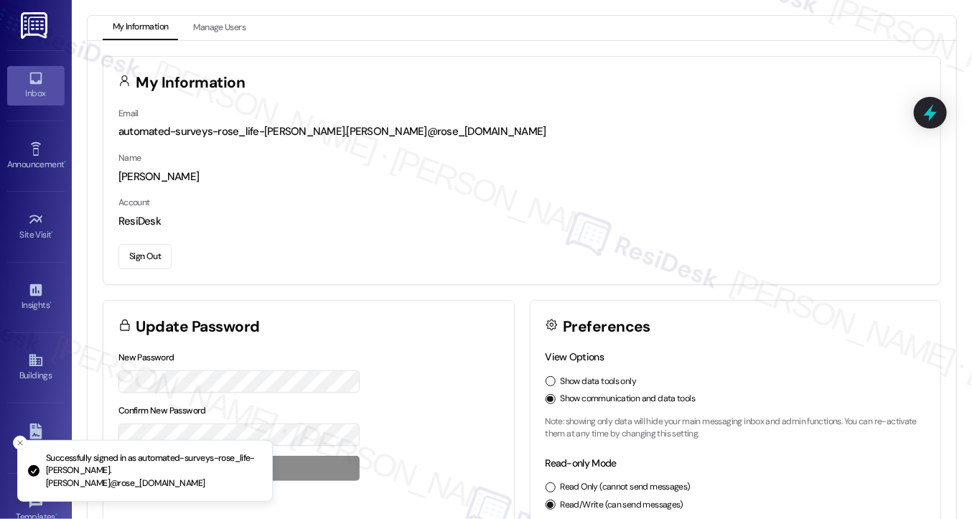  I want to click on label: New Password, so click(147, 358).